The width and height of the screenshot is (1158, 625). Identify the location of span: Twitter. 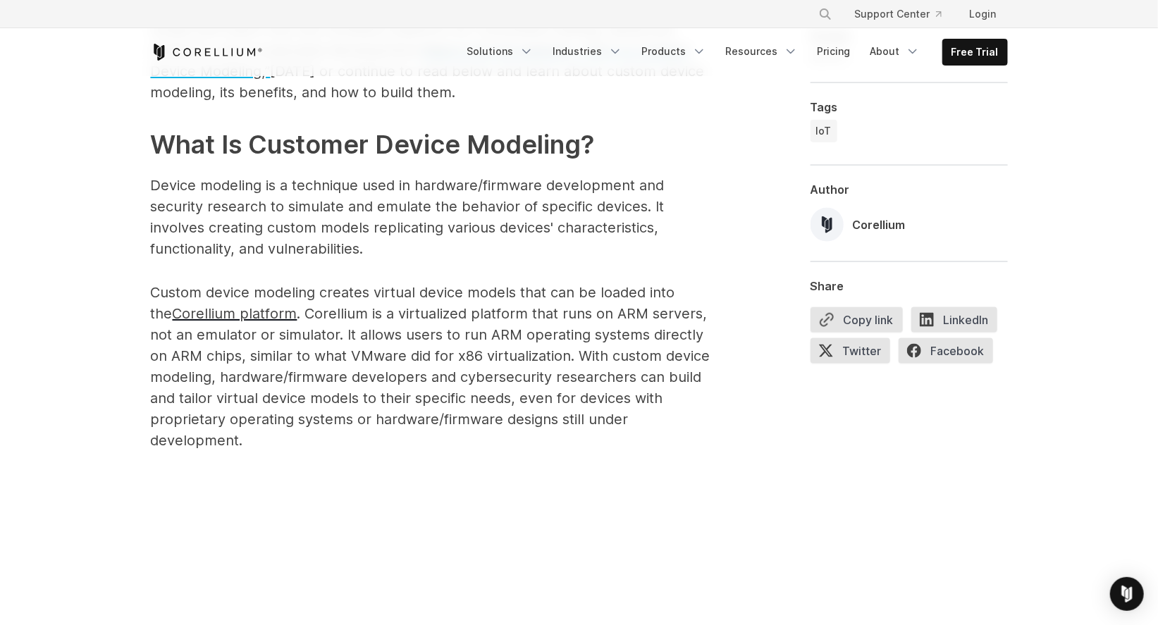
(850, 350).